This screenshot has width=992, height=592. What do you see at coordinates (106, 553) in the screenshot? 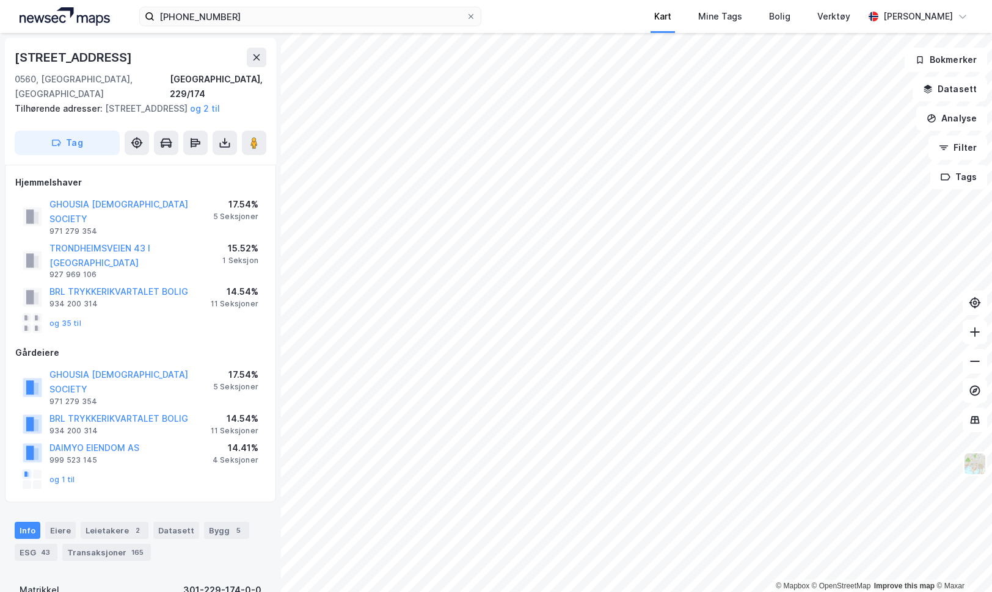
I see `div: Transaksjoner` at bounding box center [106, 553].